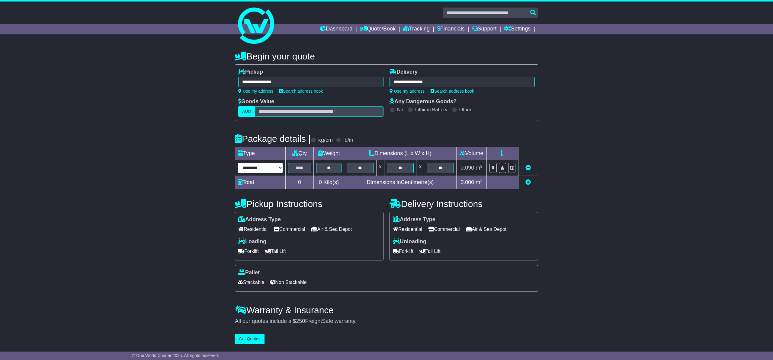 The image size is (773, 360). I want to click on label: Other, so click(466, 110).